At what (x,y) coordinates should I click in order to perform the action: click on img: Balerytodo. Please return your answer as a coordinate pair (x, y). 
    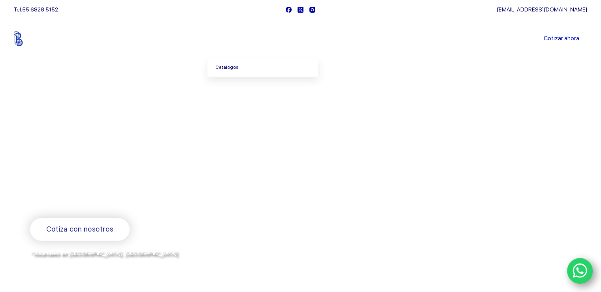
    Looking at the image, I should click on (38, 39).